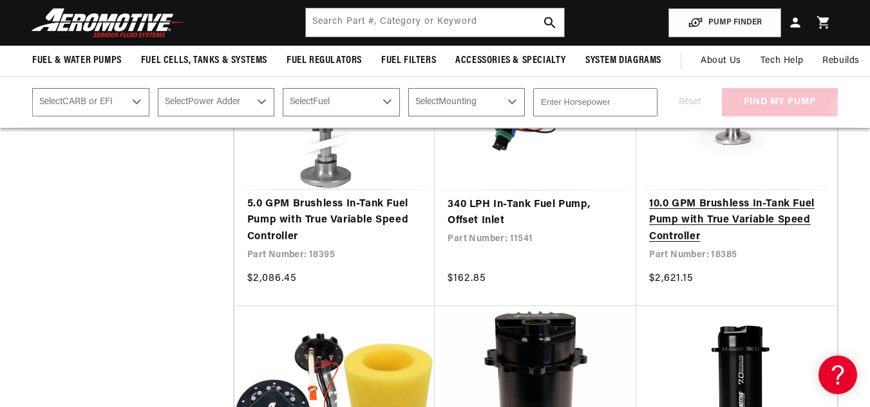 This screenshot has height=407, width=870. Describe the element at coordinates (467, 102) in the screenshot. I see `select: Mounting` at that location.